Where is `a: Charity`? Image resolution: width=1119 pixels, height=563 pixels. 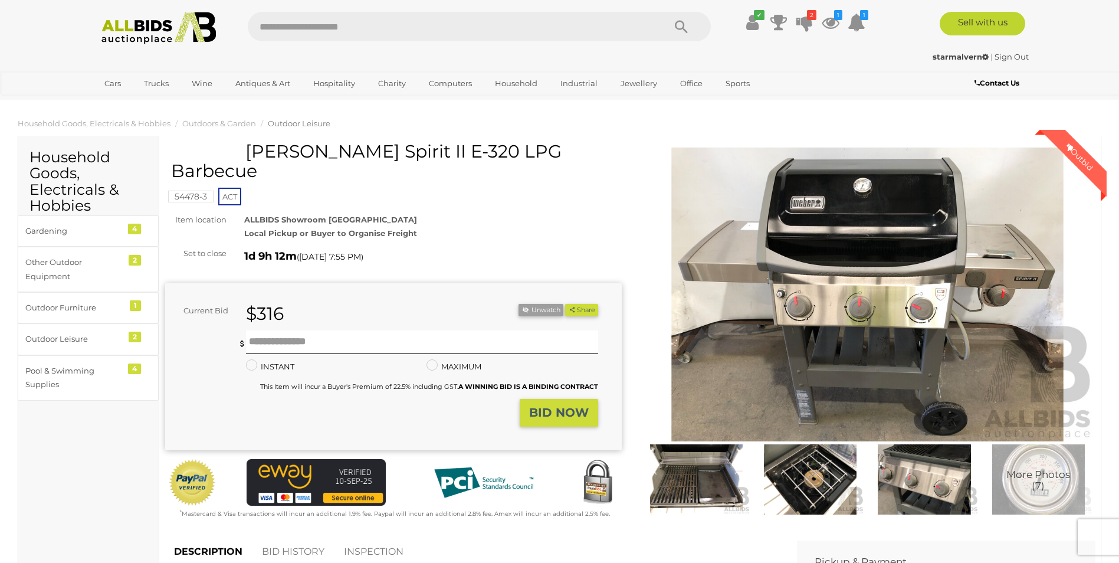
a: Charity is located at coordinates (392, 83).